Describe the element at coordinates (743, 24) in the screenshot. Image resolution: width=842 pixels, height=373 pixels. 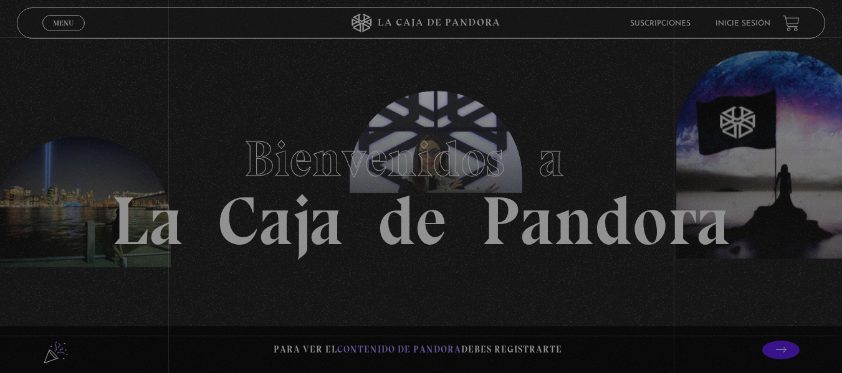
I see `a: Inicie sesión` at that location.